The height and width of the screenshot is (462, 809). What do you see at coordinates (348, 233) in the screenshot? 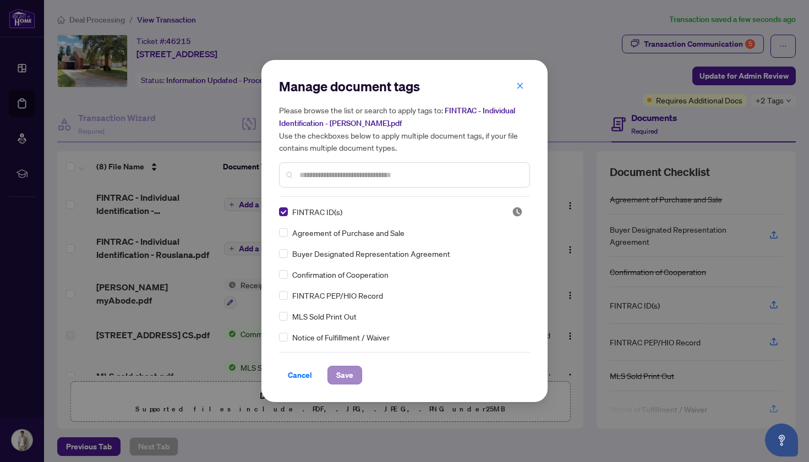
I see `span: Agreement of Purchase and Sale` at bounding box center [348, 233].